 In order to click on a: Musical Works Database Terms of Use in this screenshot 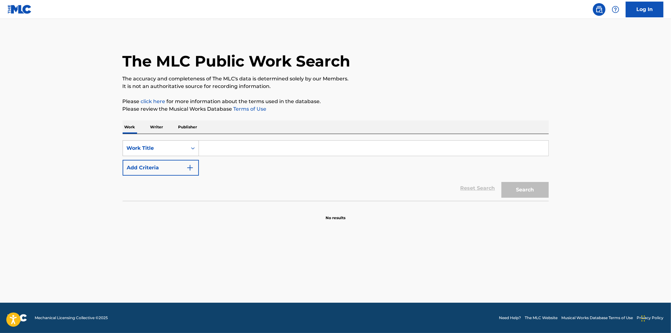, I will do `click(597, 318)`.